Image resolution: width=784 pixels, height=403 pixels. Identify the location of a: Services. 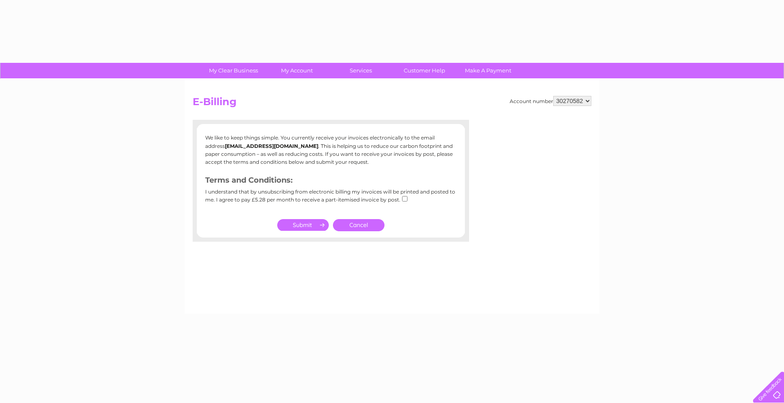
(360, 70).